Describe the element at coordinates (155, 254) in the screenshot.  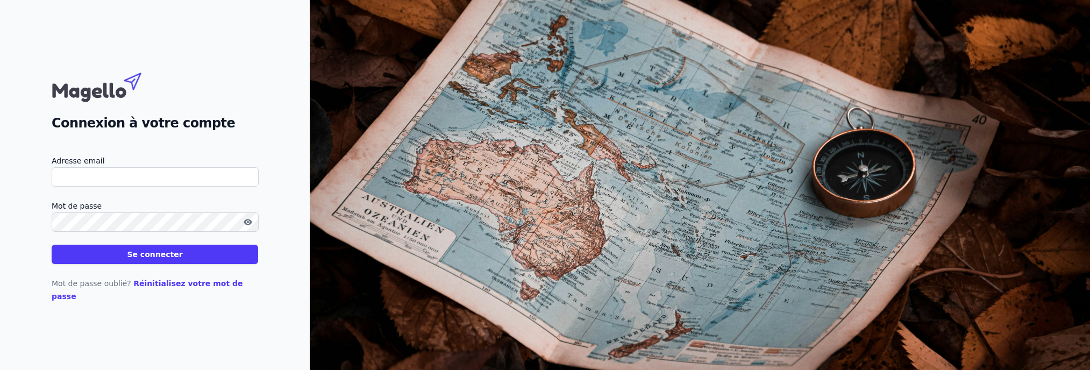
I see `button: Se connecter` at that location.